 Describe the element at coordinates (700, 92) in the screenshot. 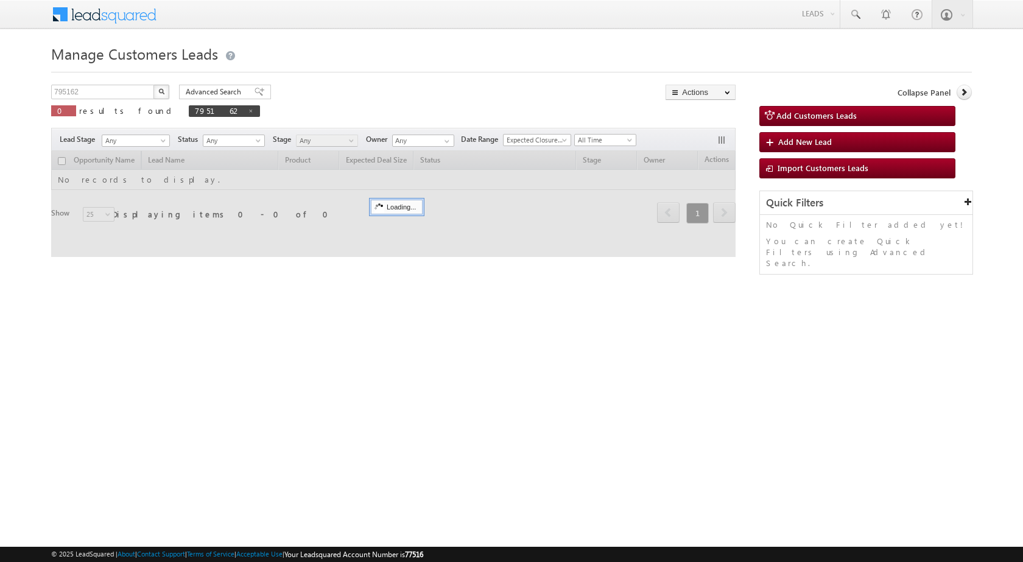

I see `button: Actions` at that location.